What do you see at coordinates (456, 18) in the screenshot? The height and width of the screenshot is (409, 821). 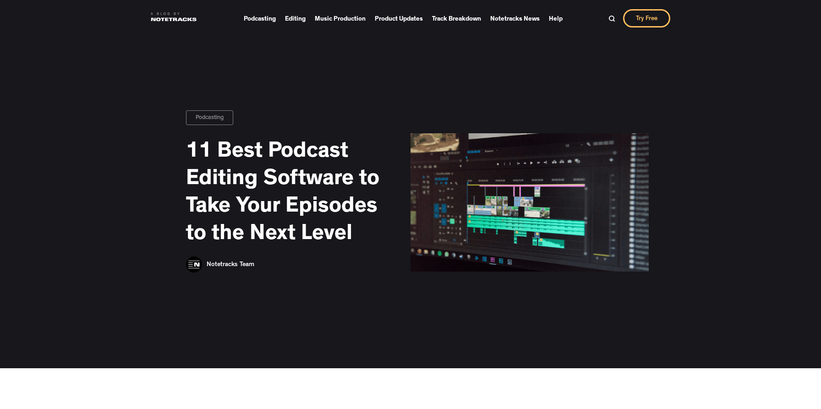 I see `a: Track Breakdown` at bounding box center [456, 18].